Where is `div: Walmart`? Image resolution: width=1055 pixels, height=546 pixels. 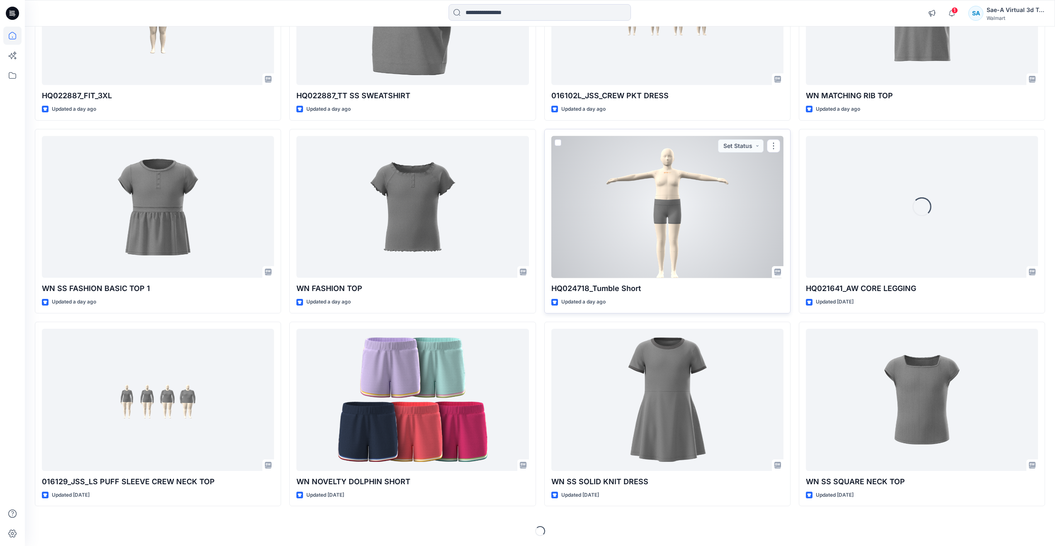 div: Walmart is located at coordinates (1015, 18).